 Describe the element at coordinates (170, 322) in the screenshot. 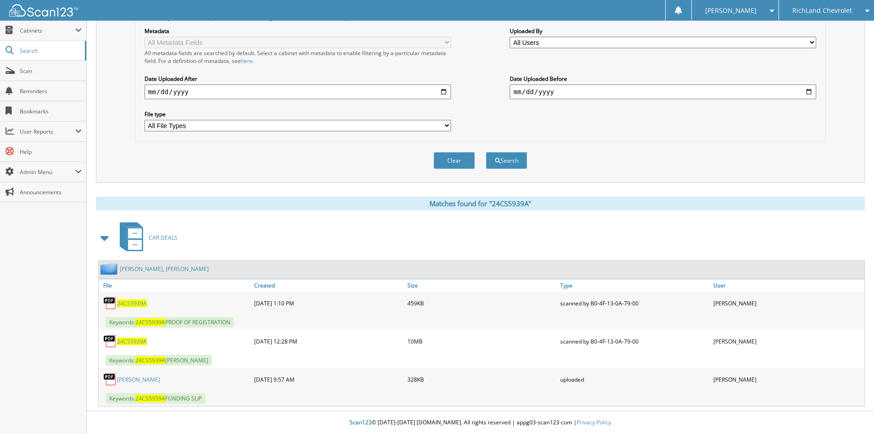

I see `span: Keywords: PROOF OF REGISTRATION` at that location.